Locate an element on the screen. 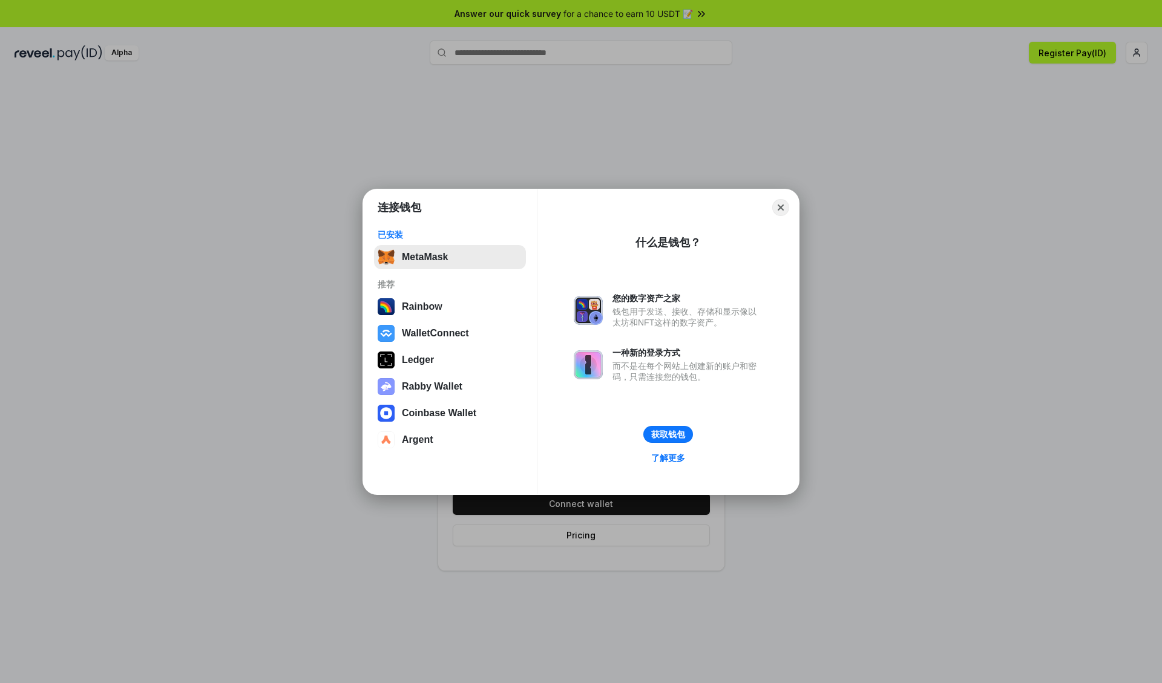 The width and height of the screenshot is (1162, 683). button: 获取钱包 is located at coordinates (668, 434).